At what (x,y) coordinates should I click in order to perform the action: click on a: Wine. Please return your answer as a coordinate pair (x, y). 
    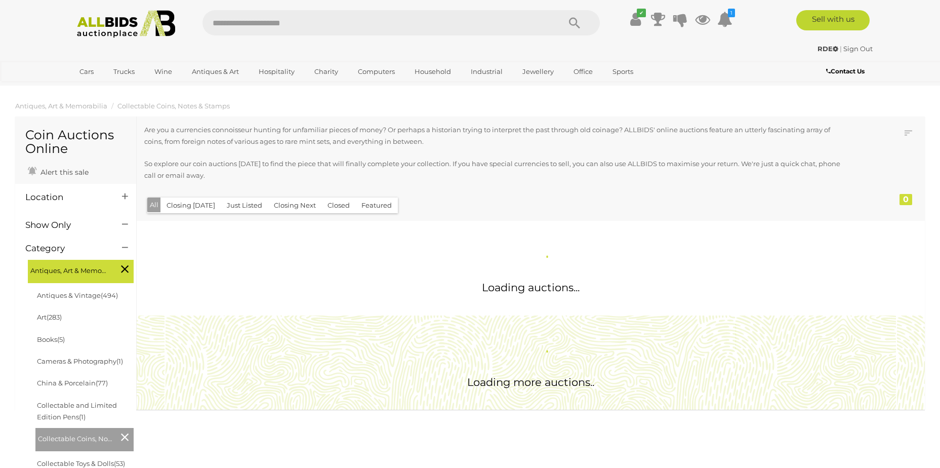
    Looking at the image, I should click on (163, 71).